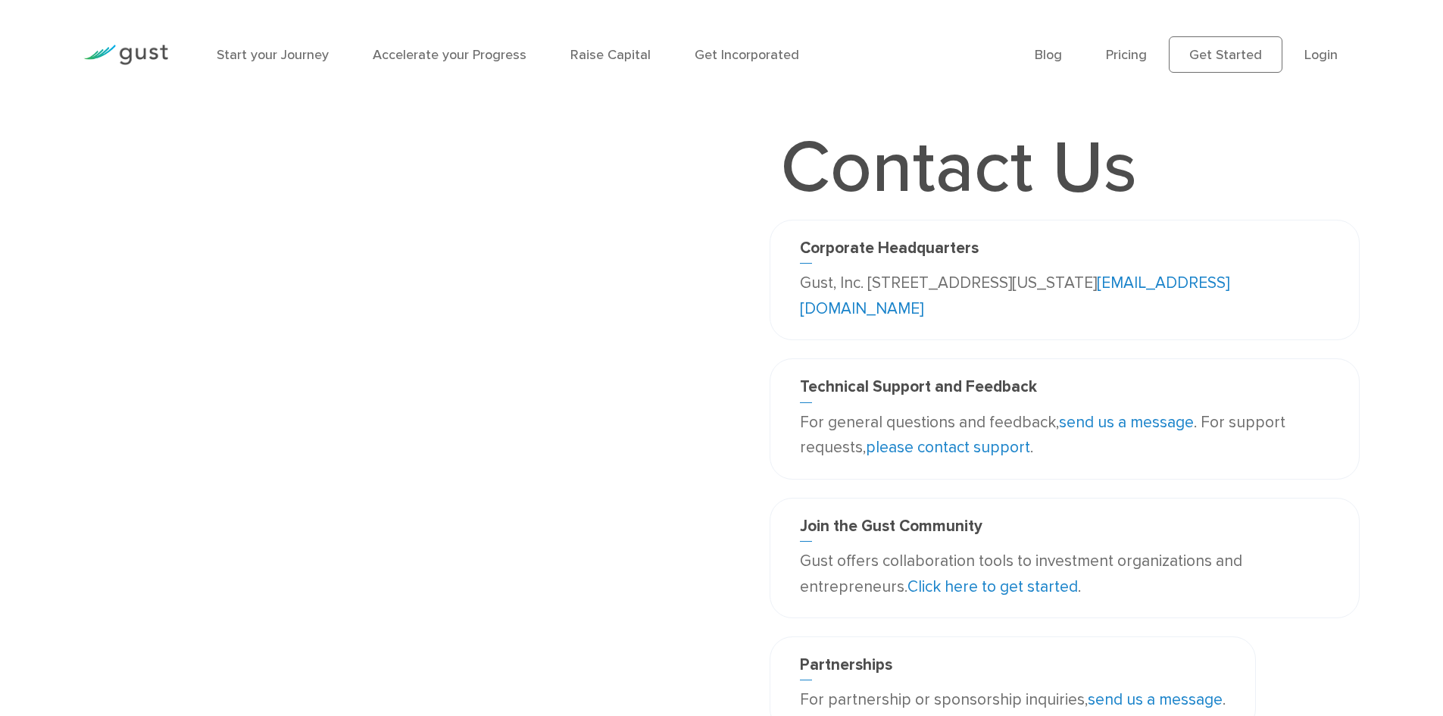 The image size is (1443, 716). What do you see at coordinates (1065, 251) in the screenshot?
I see `h3: Corporate Headquarters` at bounding box center [1065, 251].